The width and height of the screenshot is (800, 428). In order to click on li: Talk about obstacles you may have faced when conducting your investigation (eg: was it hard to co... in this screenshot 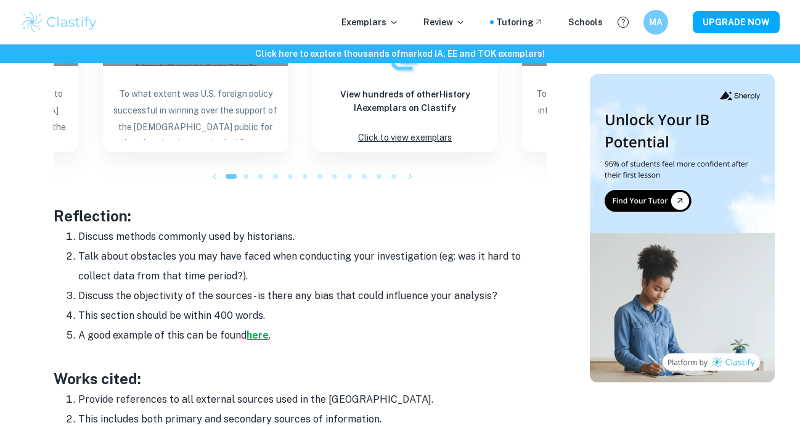, I will do `click(313, 266)`.